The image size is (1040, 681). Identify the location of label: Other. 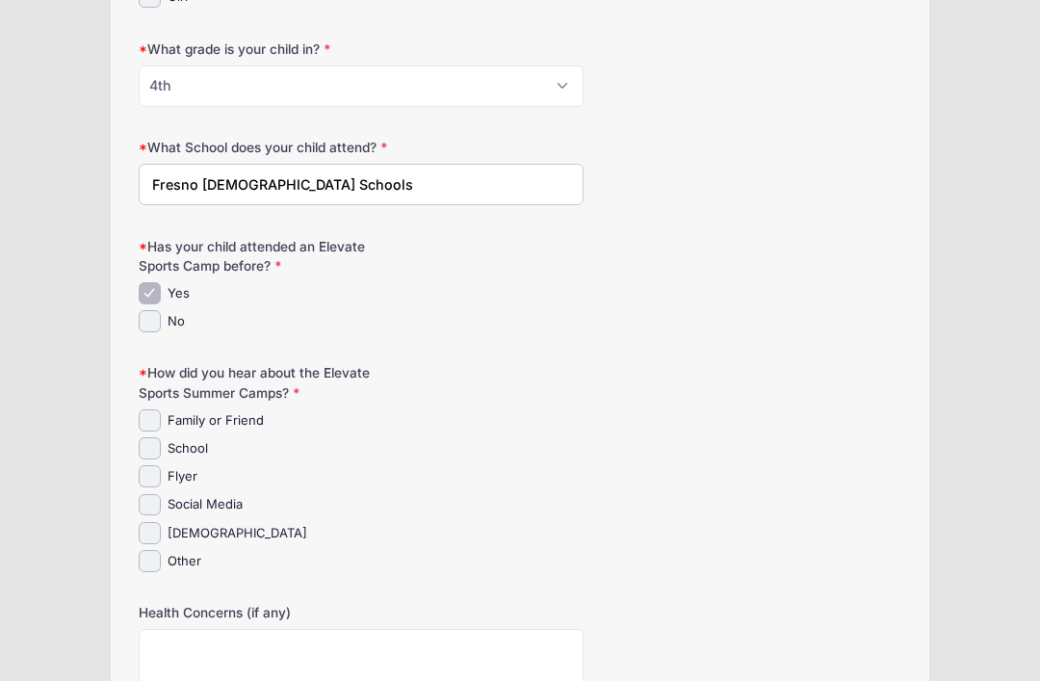
(184, 561).